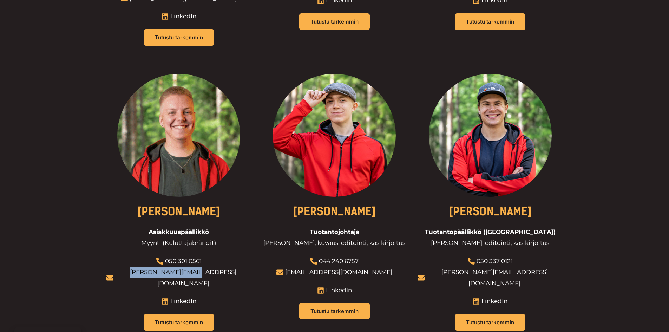 This screenshot has height=332, width=669. I want to click on span: Myynti (Kuluttajabrändit), so click(179, 243).